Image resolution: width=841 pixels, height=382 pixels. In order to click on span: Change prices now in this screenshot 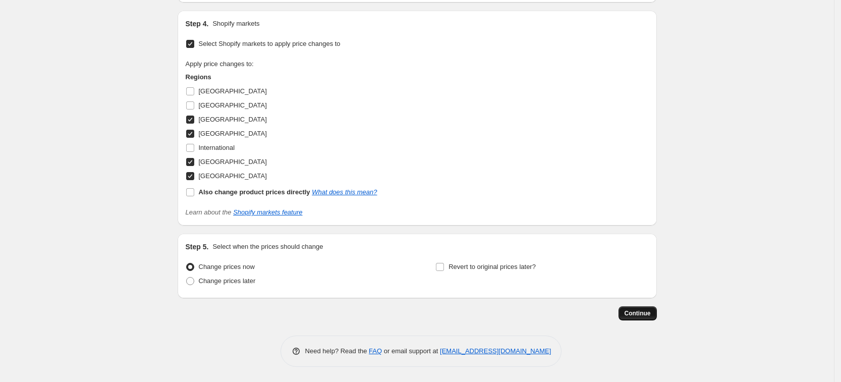, I will do `click(227, 267)`.